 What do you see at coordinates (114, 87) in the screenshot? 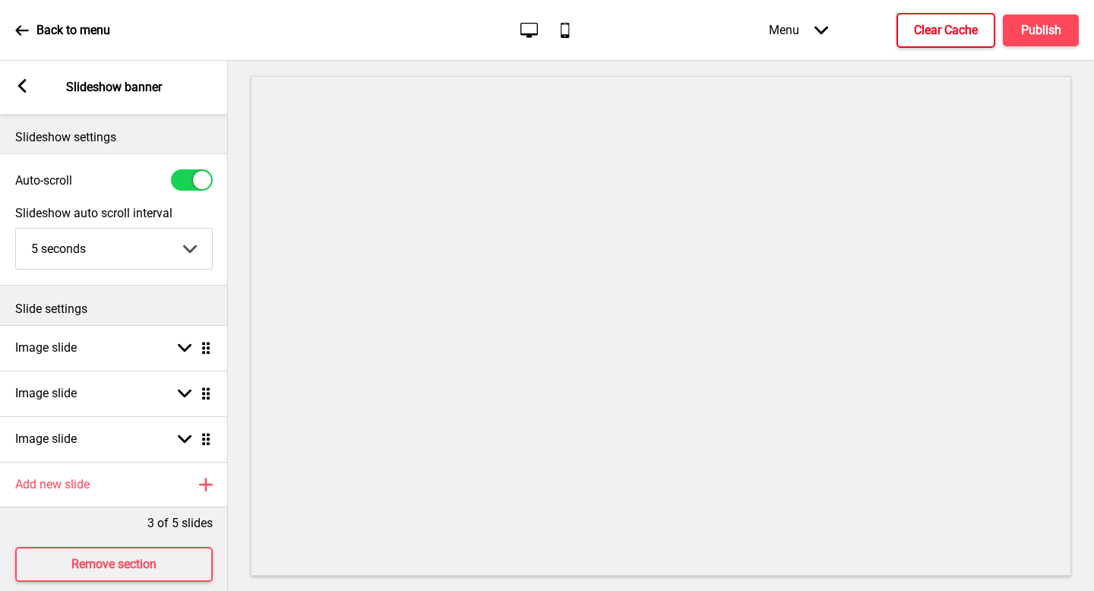
I see `p: Slideshow banner` at bounding box center [114, 87].